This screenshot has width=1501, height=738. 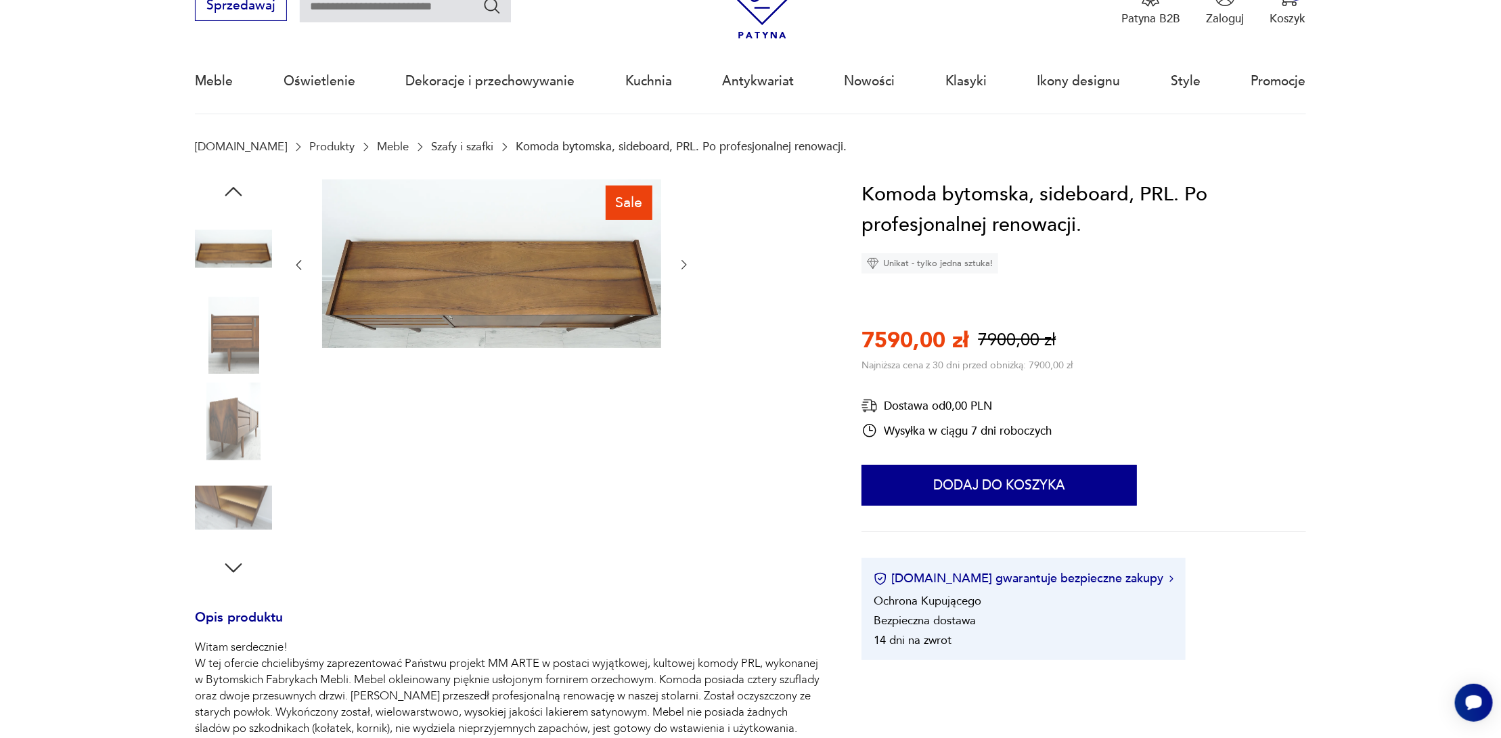 I want to click on p: Koszyk, so click(x=1288, y=18).